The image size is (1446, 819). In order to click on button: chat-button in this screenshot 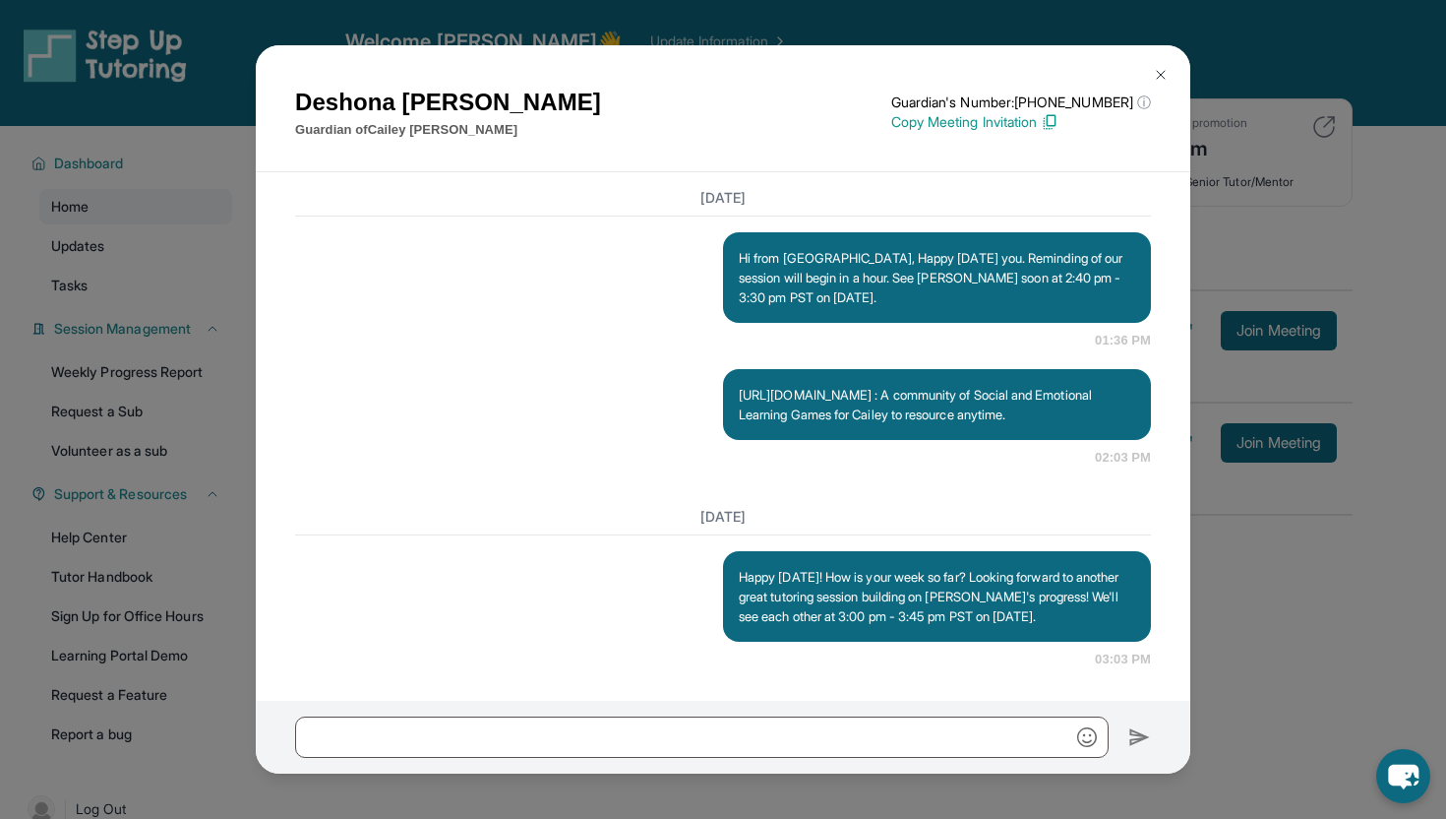, I will do `click(1403, 775)`.